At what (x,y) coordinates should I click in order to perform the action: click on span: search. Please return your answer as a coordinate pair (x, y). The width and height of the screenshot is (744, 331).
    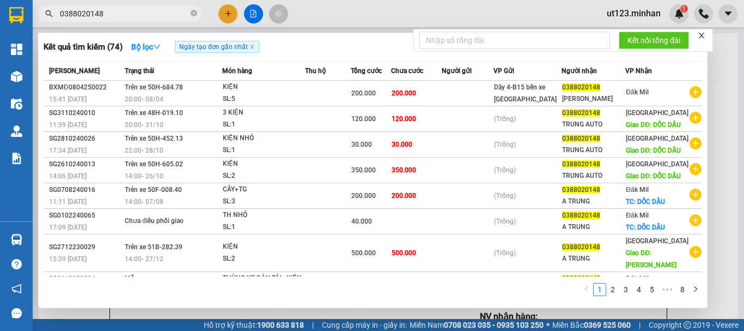
    Looking at the image, I should click on (49, 14).